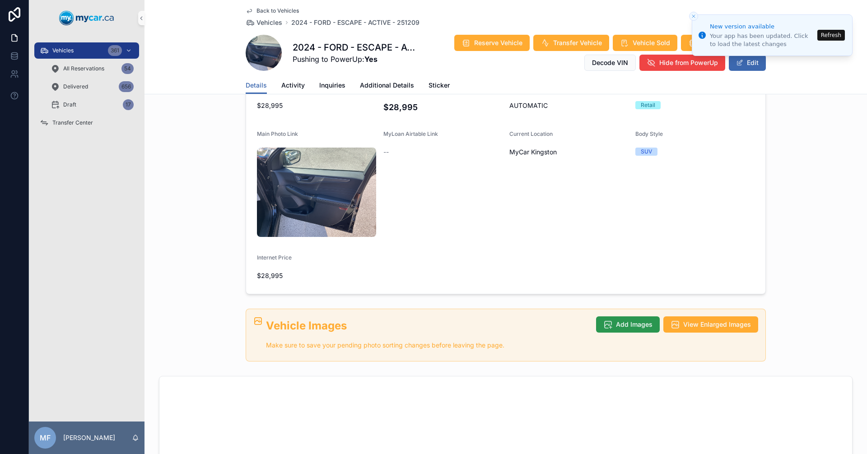 This screenshot has width=867, height=454. I want to click on span: MyLoan Airtable Link, so click(411, 134).